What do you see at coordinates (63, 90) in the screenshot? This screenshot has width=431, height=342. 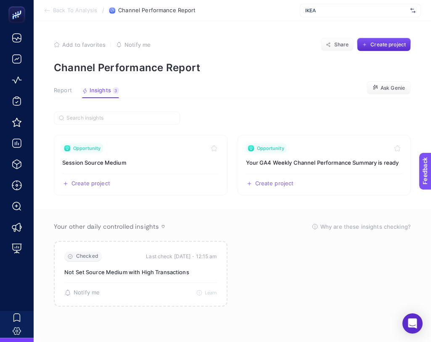 I see `span: Report` at bounding box center [63, 90].